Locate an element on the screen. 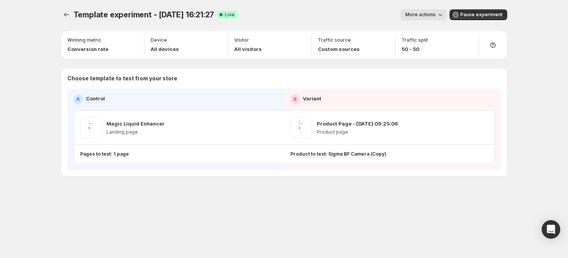 This screenshot has height=258, width=568. p: 50 - 50 is located at coordinates (414, 49).